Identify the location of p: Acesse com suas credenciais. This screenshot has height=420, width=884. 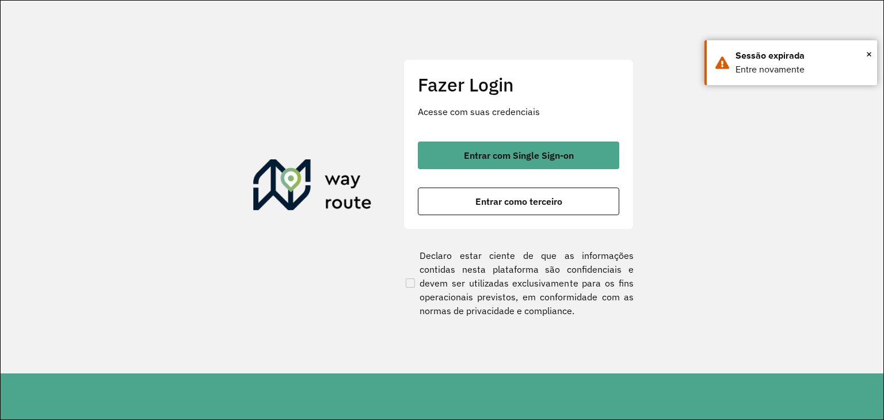
(518, 112).